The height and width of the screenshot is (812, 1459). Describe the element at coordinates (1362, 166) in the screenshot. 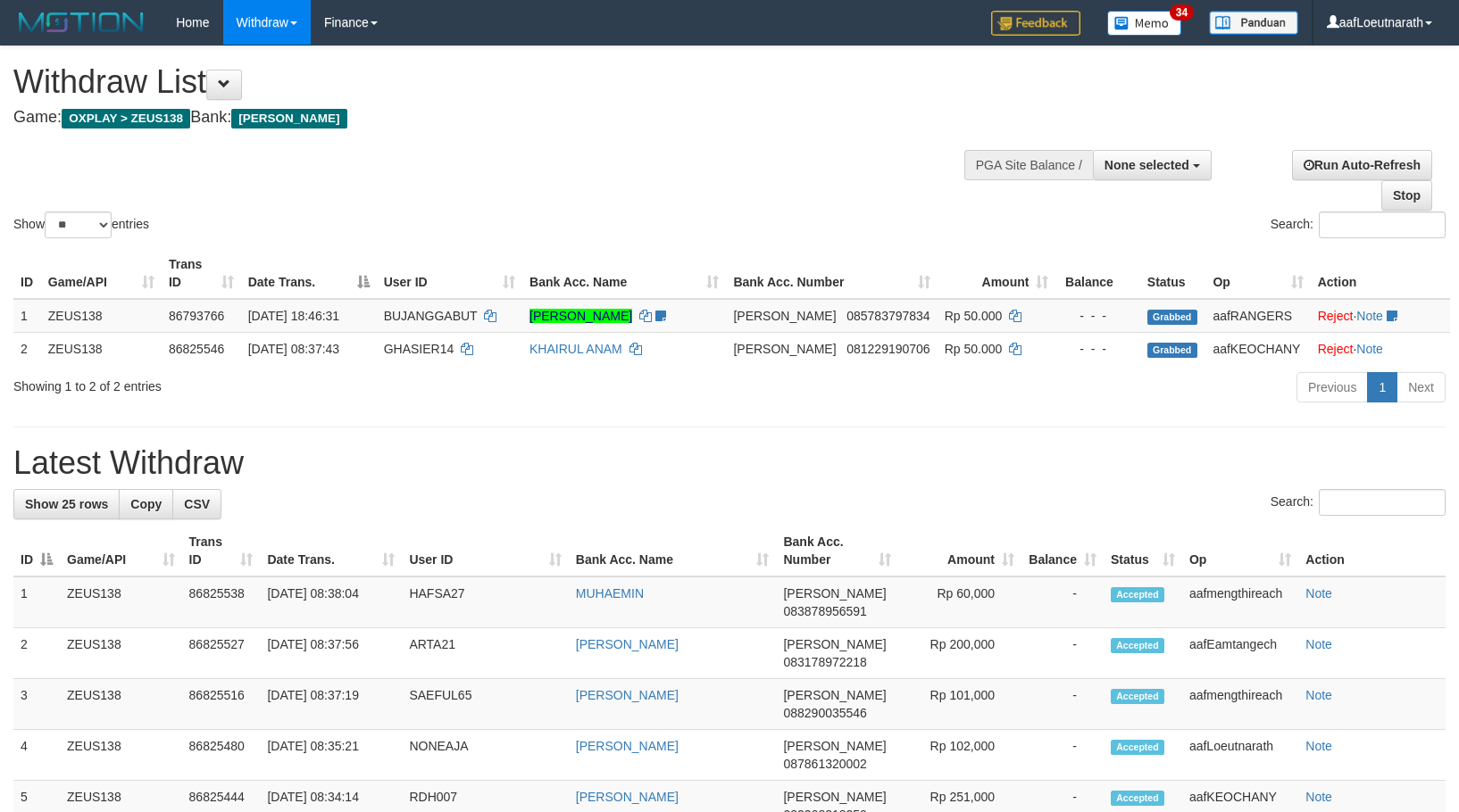

I see `a: Run Auto-Refresh` at that location.